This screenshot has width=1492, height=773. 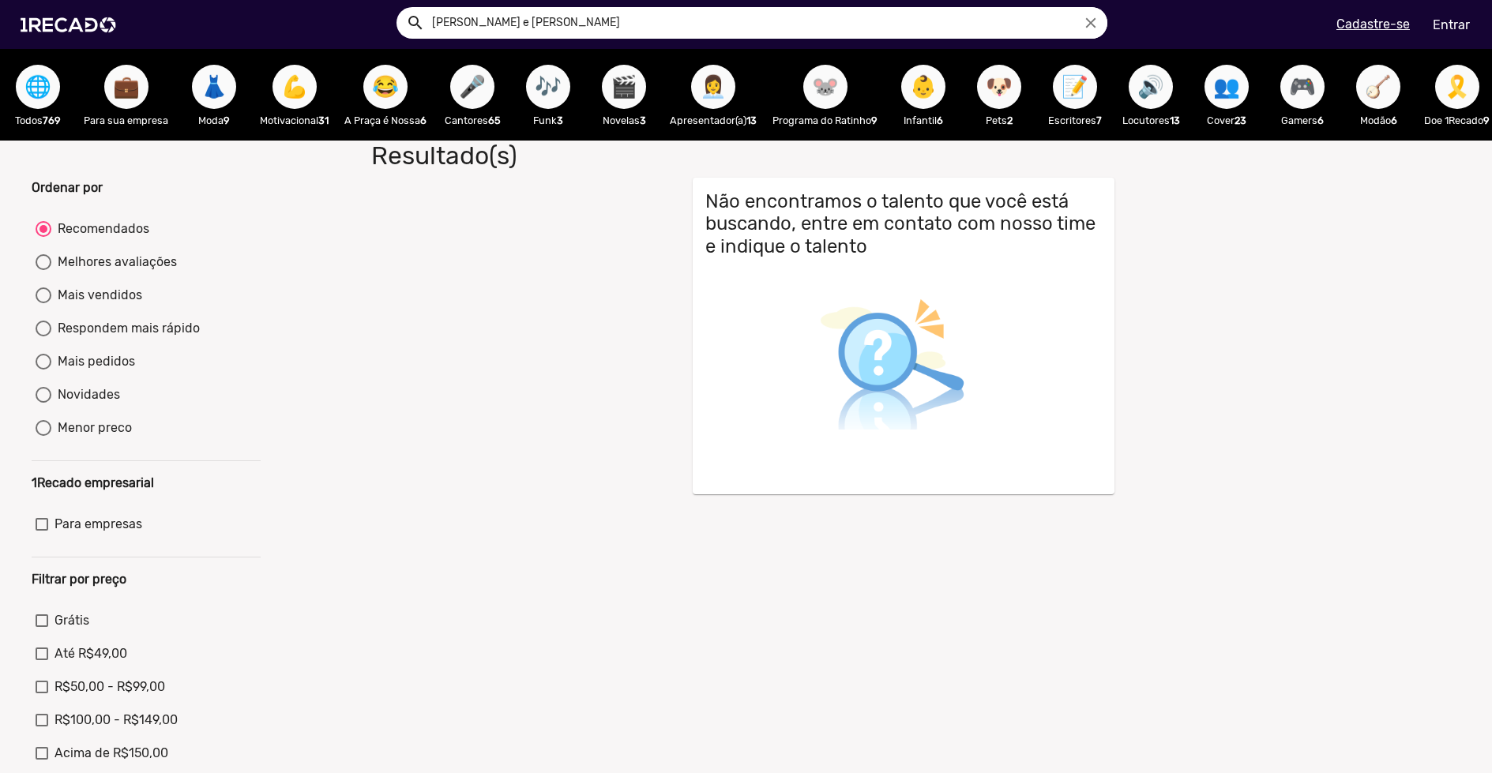 What do you see at coordinates (415, 23) in the screenshot?
I see `mat-icon: Example home icon` at bounding box center [415, 23].